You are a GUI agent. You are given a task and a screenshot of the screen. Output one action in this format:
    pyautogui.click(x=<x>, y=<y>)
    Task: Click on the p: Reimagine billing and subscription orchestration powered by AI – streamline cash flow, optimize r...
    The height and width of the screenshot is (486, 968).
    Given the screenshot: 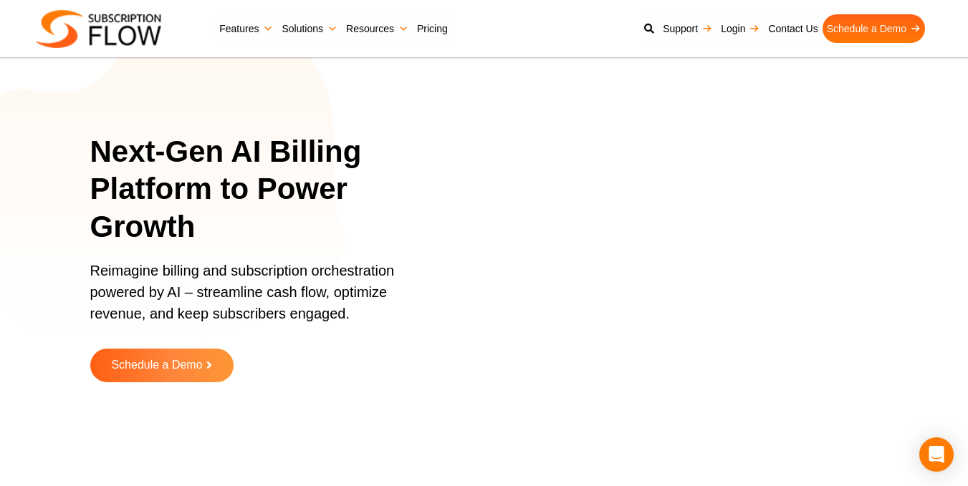 What is the action you would take?
    pyautogui.click(x=259, y=299)
    